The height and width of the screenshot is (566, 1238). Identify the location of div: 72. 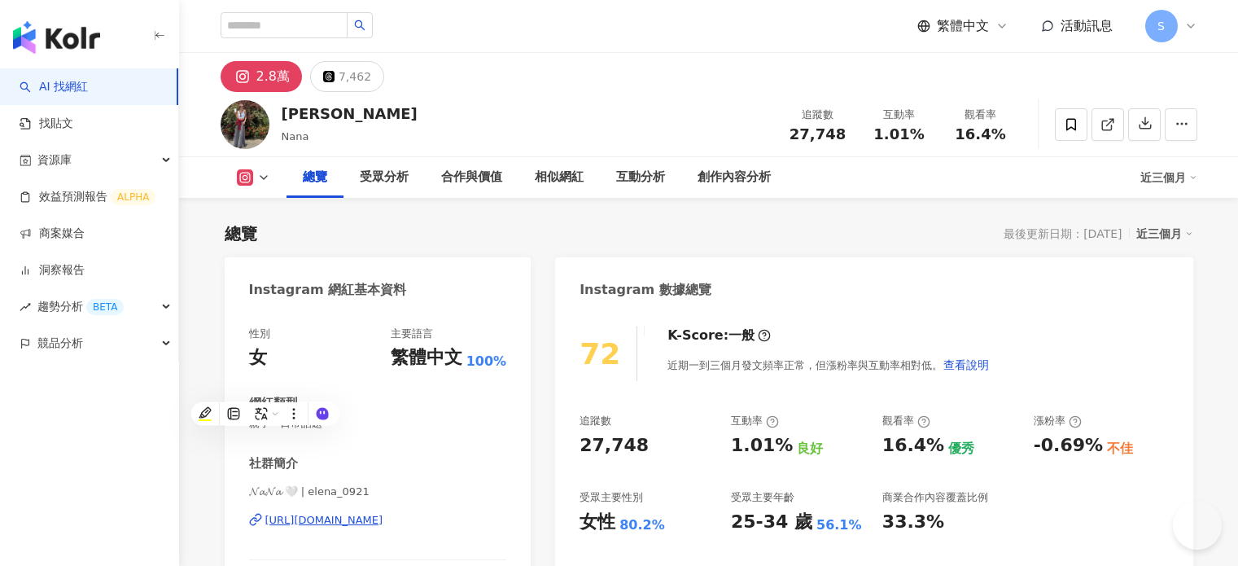
(600, 353).